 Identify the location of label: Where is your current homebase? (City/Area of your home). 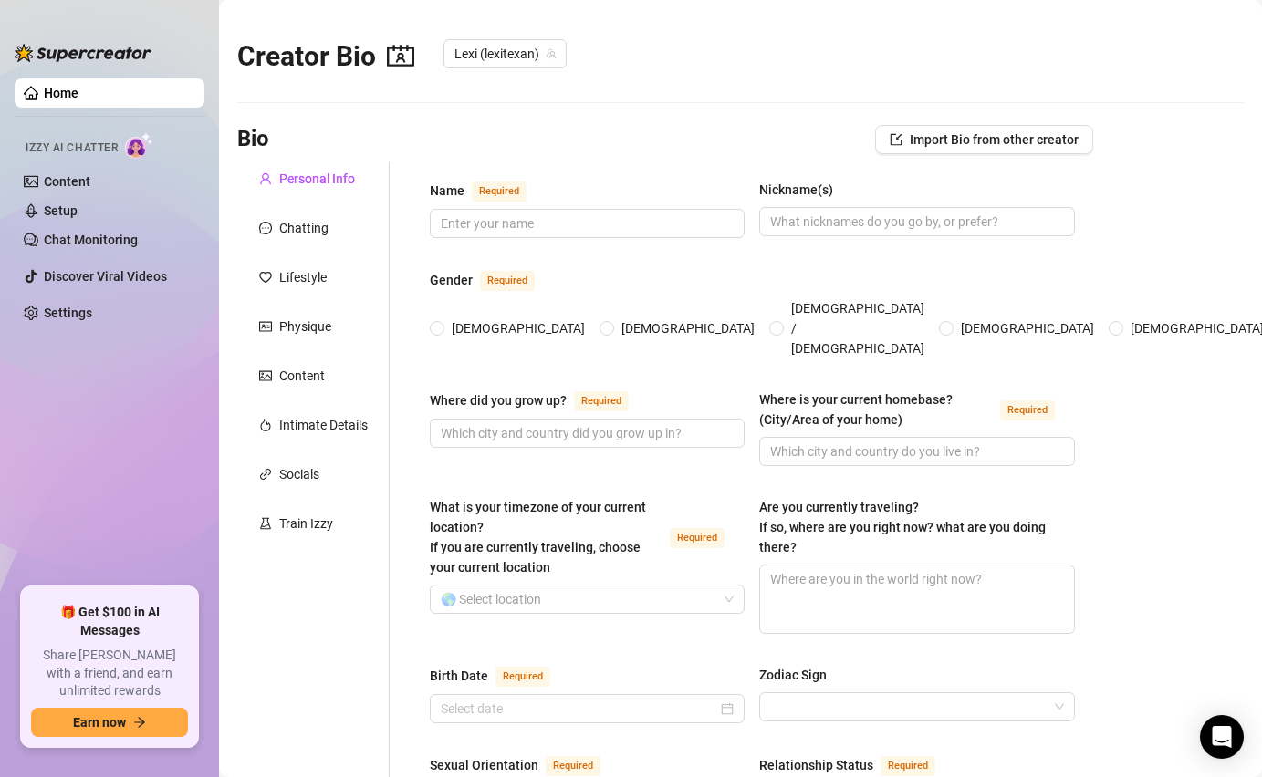
(916, 410).